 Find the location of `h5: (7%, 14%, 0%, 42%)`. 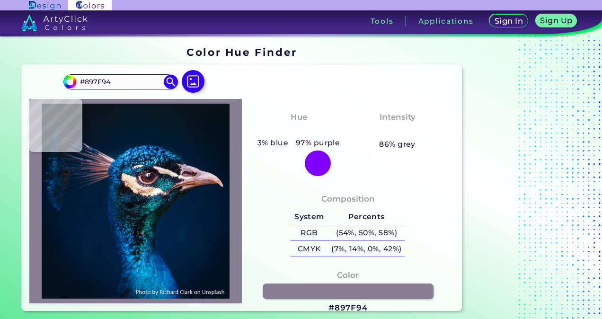

h5: (7%, 14%, 0%, 42%) is located at coordinates (367, 248).